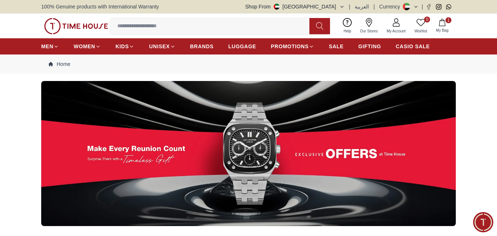 The width and height of the screenshot is (497, 236). I want to click on a: Home, so click(59, 64).